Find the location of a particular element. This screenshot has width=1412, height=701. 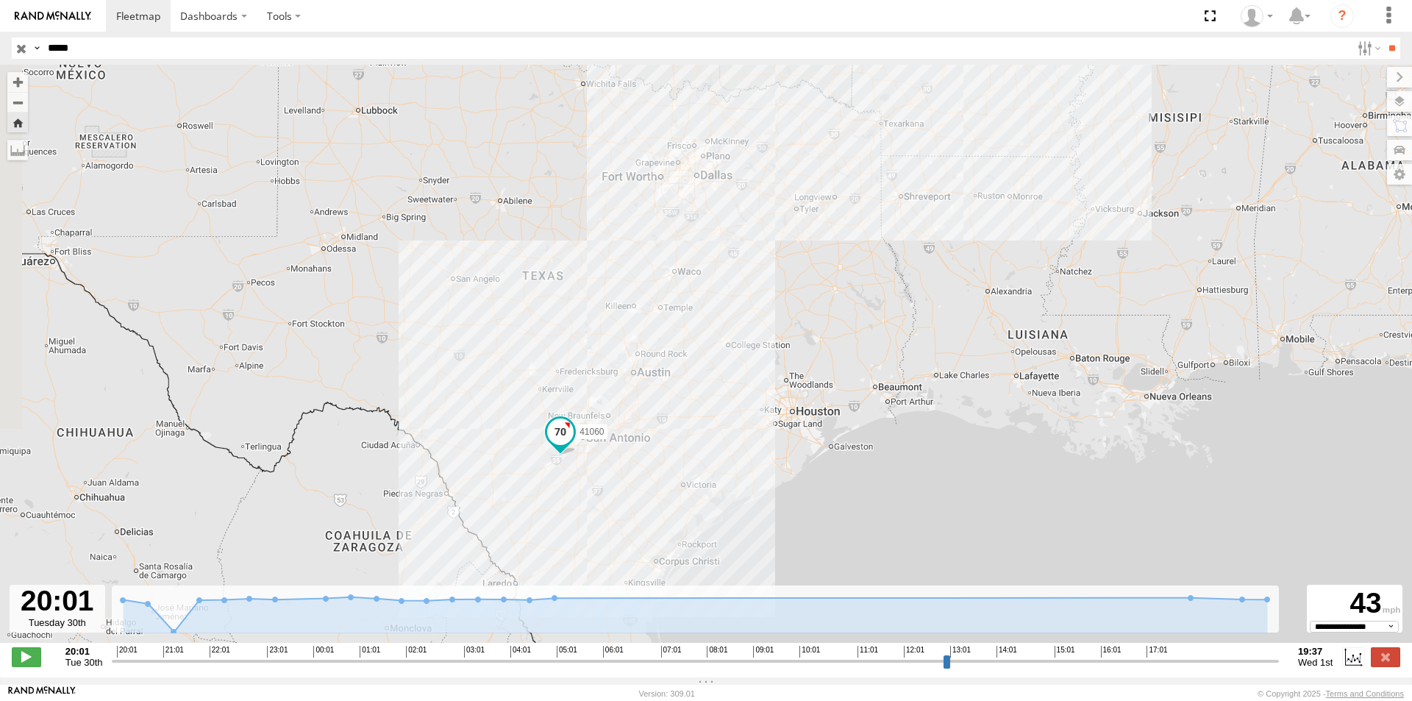

span: Tue 30th Sep 2025 is located at coordinates (84, 662).